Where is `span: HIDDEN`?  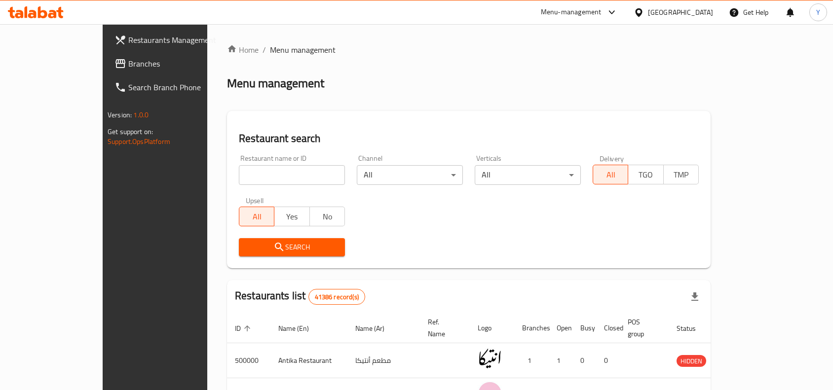 span: HIDDEN is located at coordinates (691, 361).